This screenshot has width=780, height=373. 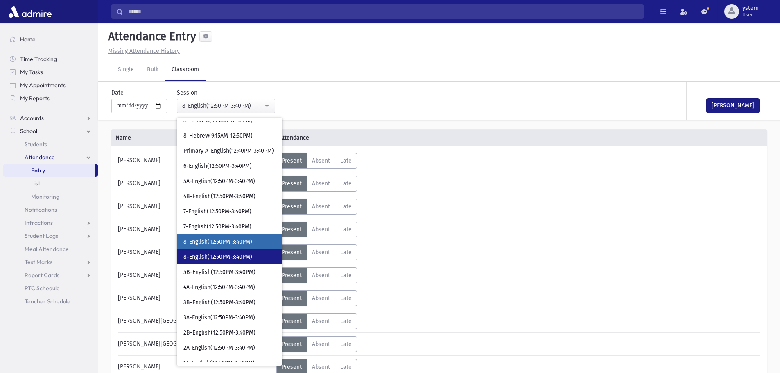 What do you see at coordinates (219, 363) in the screenshot?
I see `span: 1A-English(12:50PM-3:40PM)` at bounding box center [219, 363].